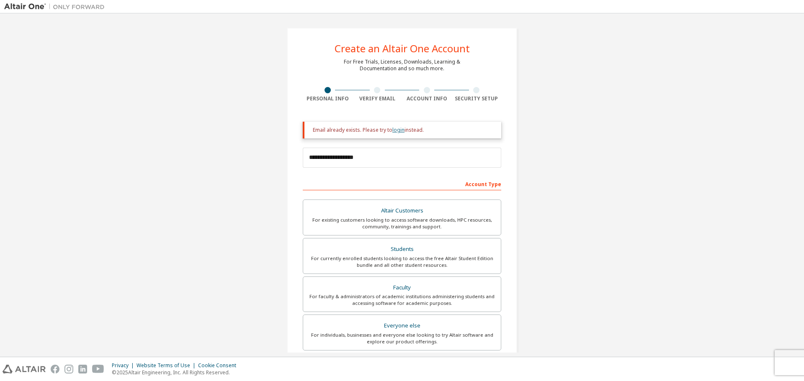  What do you see at coordinates (167, 366) in the screenshot?
I see `div: Website Terms of Use` at bounding box center [167, 366].